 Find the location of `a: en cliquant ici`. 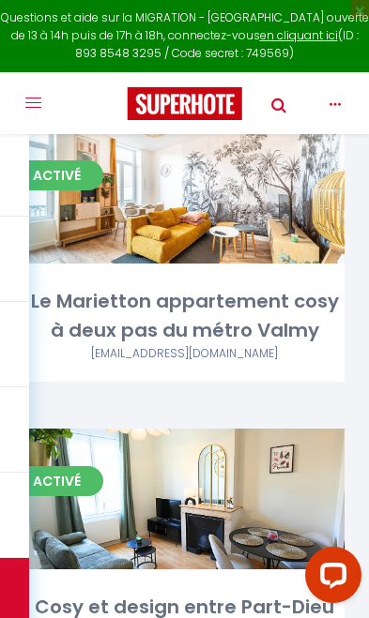

a: en cliquant ici is located at coordinates (298, 35).